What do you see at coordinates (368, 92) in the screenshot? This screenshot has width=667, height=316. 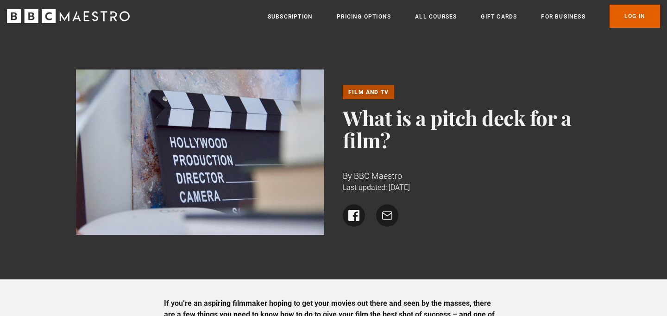 I see `a: Film and TV` at bounding box center [368, 92].